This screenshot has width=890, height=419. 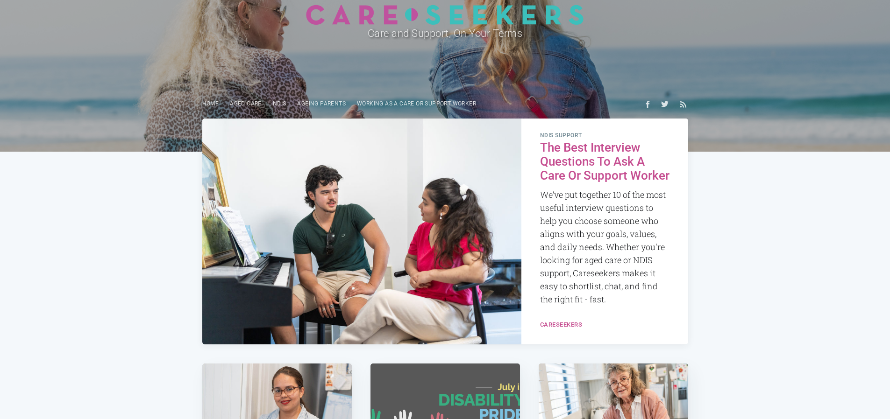 I want to click on a: NDIS Support The Best Interview Questions To Ask A Care Or Support Worker We’ve put together 10 o..., so click(x=604, y=219).